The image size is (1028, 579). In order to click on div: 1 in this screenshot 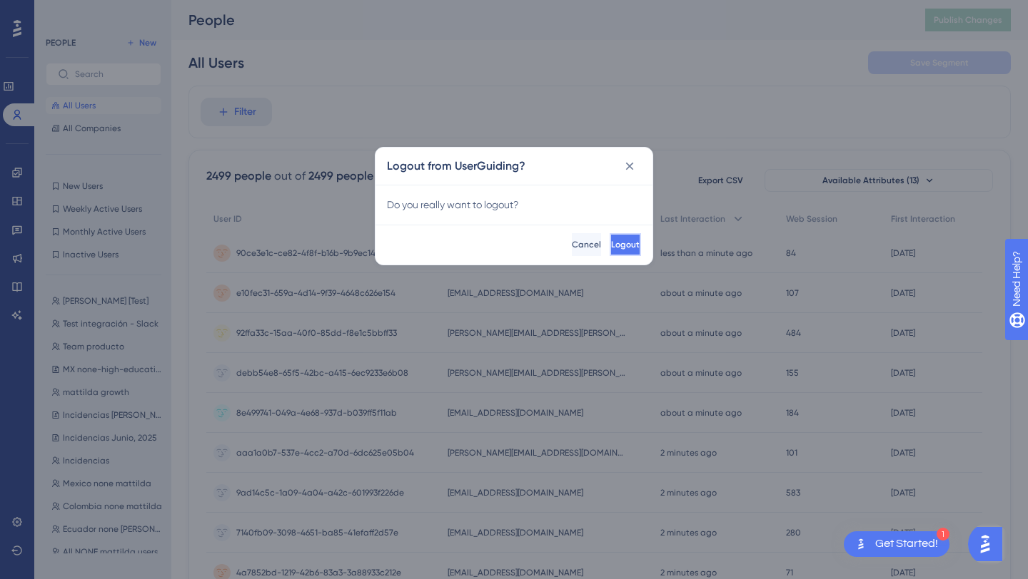, I will do `click(943, 535)`.